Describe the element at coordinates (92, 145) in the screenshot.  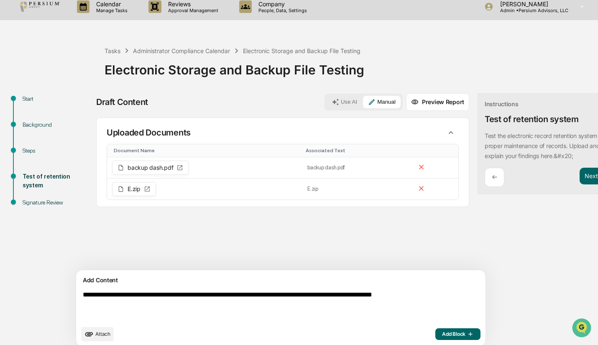
I see `span: Pylon` at that location.